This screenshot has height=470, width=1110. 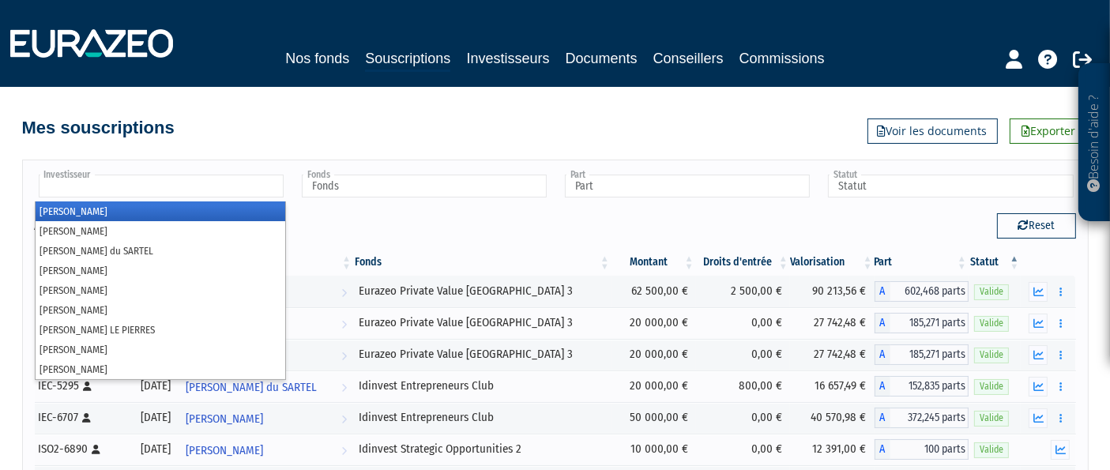 What do you see at coordinates (832, 386) in the screenshot?
I see `td: 16 657,49 €` at bounding box center [832, 386].